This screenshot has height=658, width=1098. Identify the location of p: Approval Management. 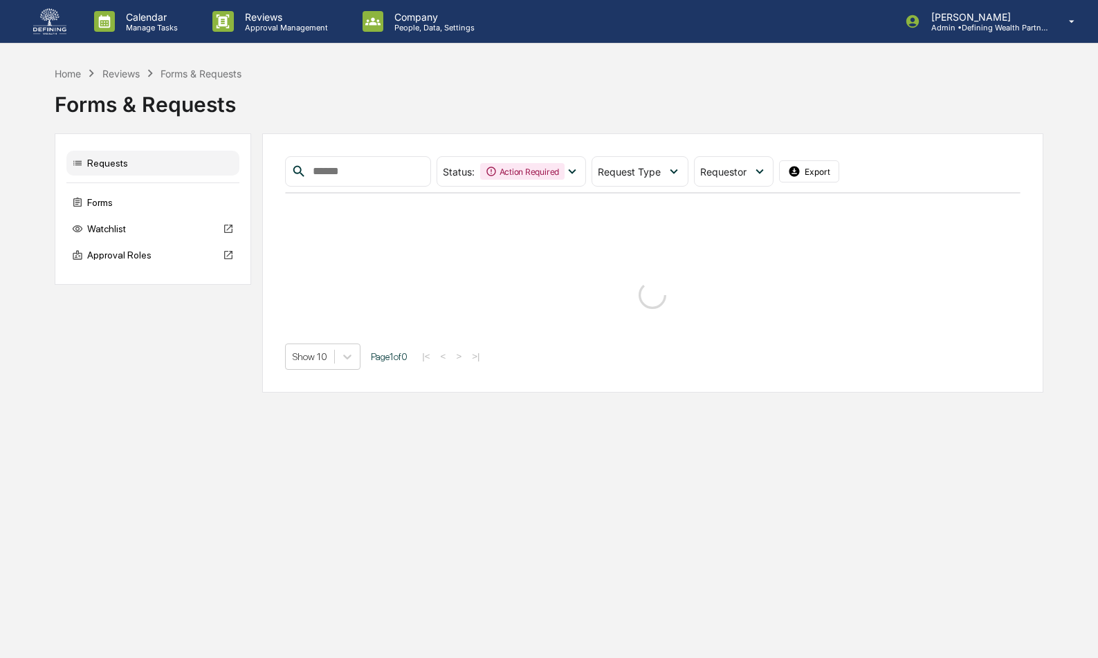
(284, 28).